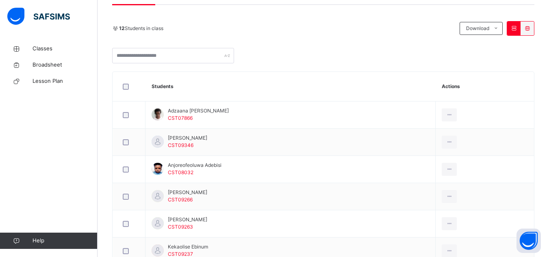  I want to click on img: safsims, so click(39, 16).